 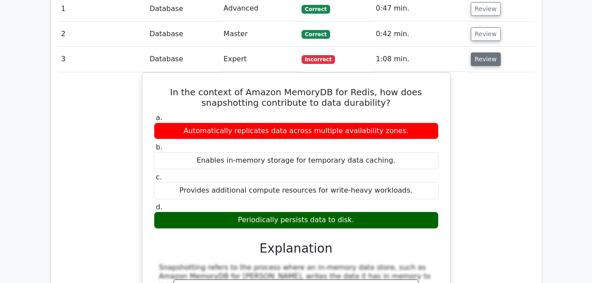 What do you see at coordinates (259, 34) in the screenshot?
I see `td: Master` at bounding box center [259, 34].